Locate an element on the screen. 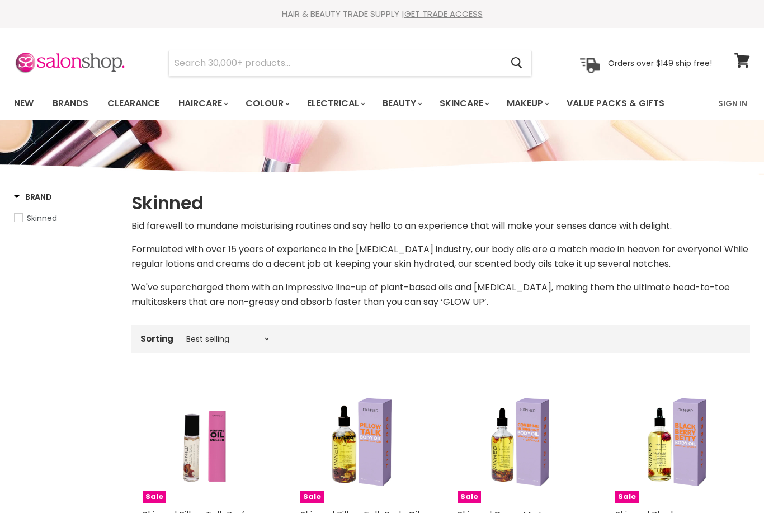 The width and height of the screenshot is (764, 513). a: Skinned is located at coordinates (65, 218).